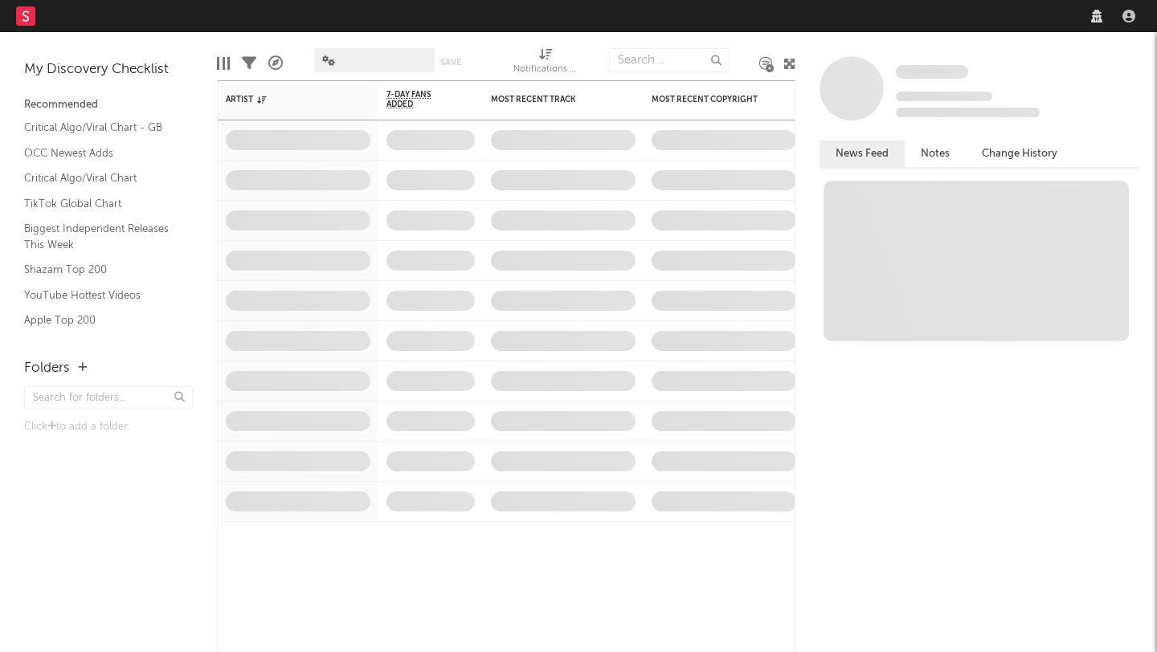 The width and height of the screenshot is (1157, 652). Describe the element at coordinates (108, 398) in the screenshot. I see `input: Search for folders...` at that location.